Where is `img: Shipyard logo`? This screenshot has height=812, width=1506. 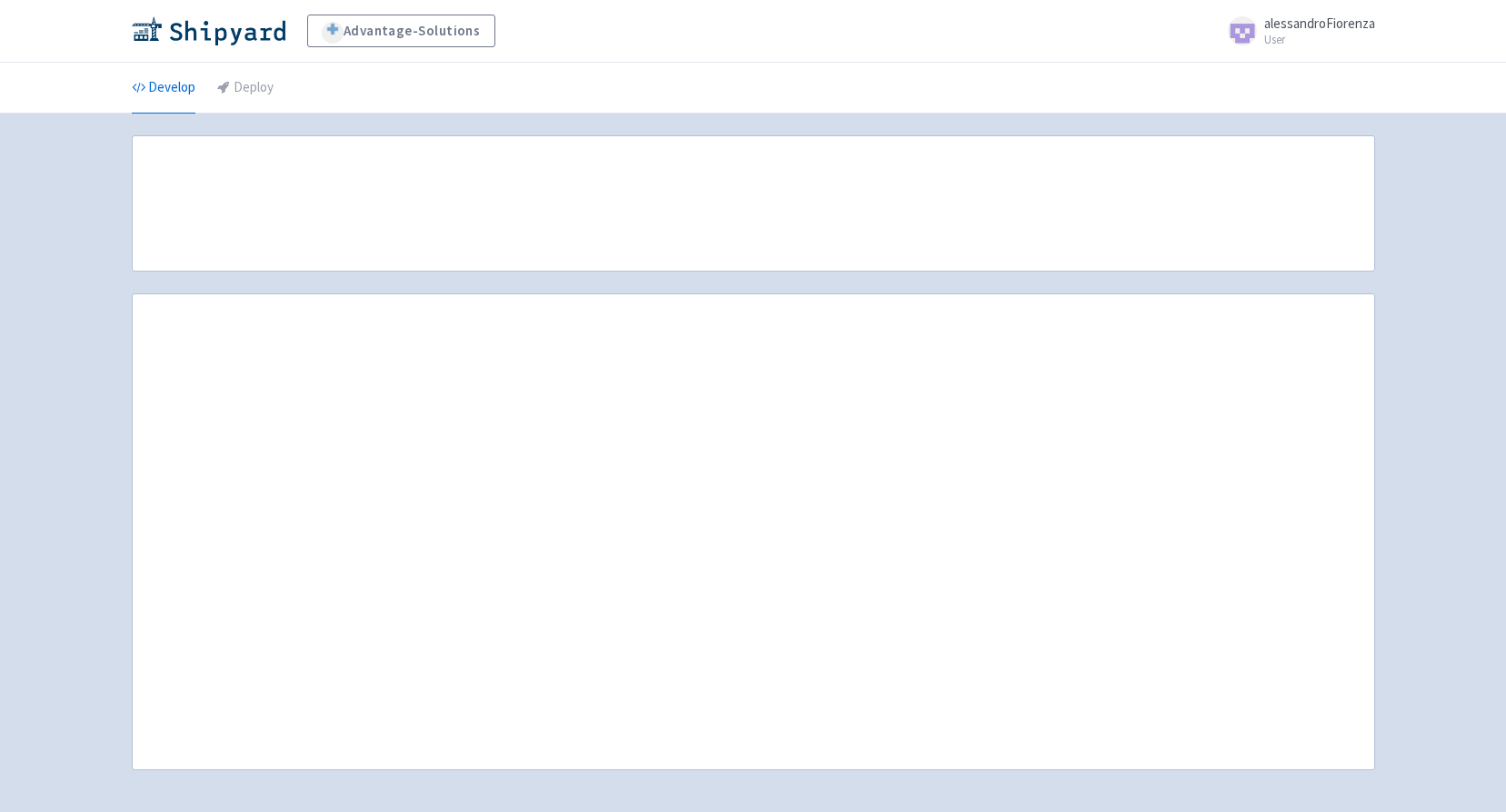 img: Shipyard logo is located at coordinates (208, 31).